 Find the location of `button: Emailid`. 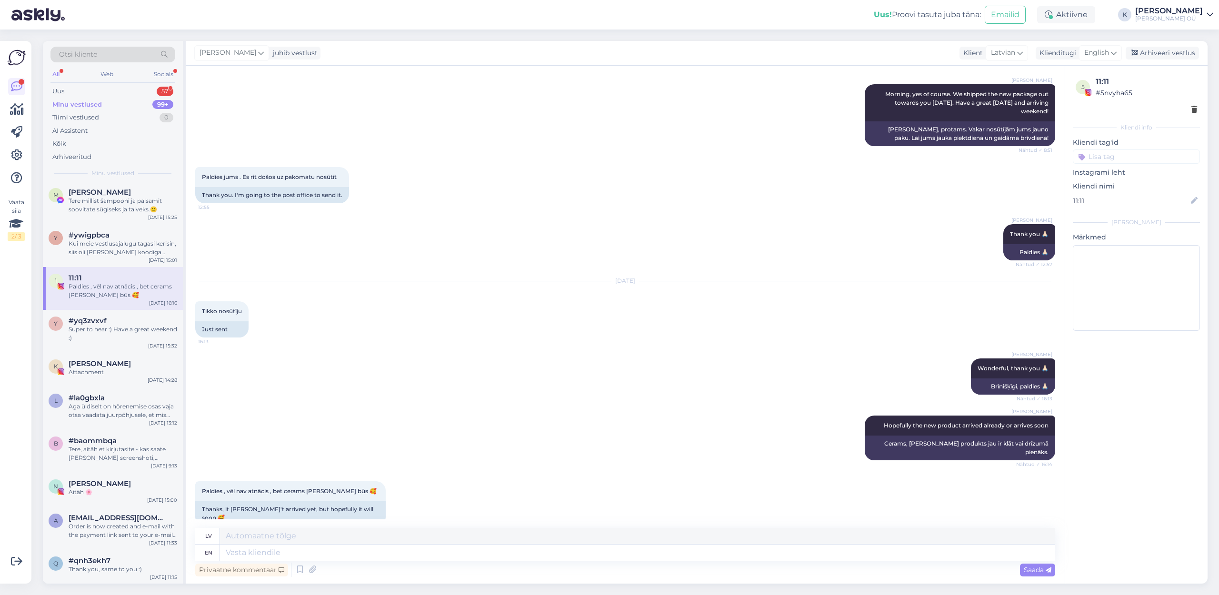

button: Emailid is located at coordinates (1005, 15).